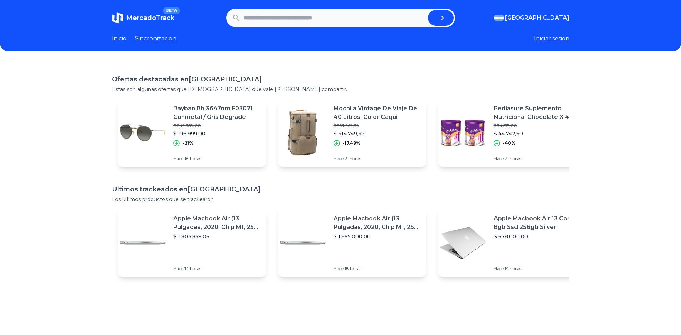  Describe the element at coordinates (538, 269) in the screenshot. I see `p: Hace 19 horas` at that location.